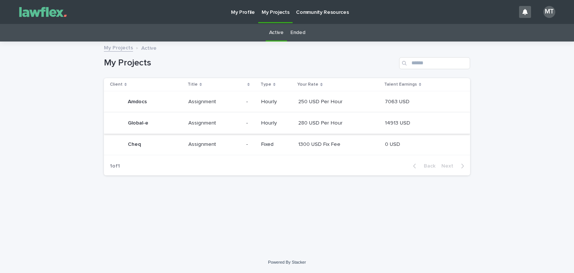  I want to click on tr: AmdocsAmdocs AssignmentAssignment -- Hourly250 USD Per Hour250 USD Per Hour 7063 USD7063 USD, so click(287, 102).